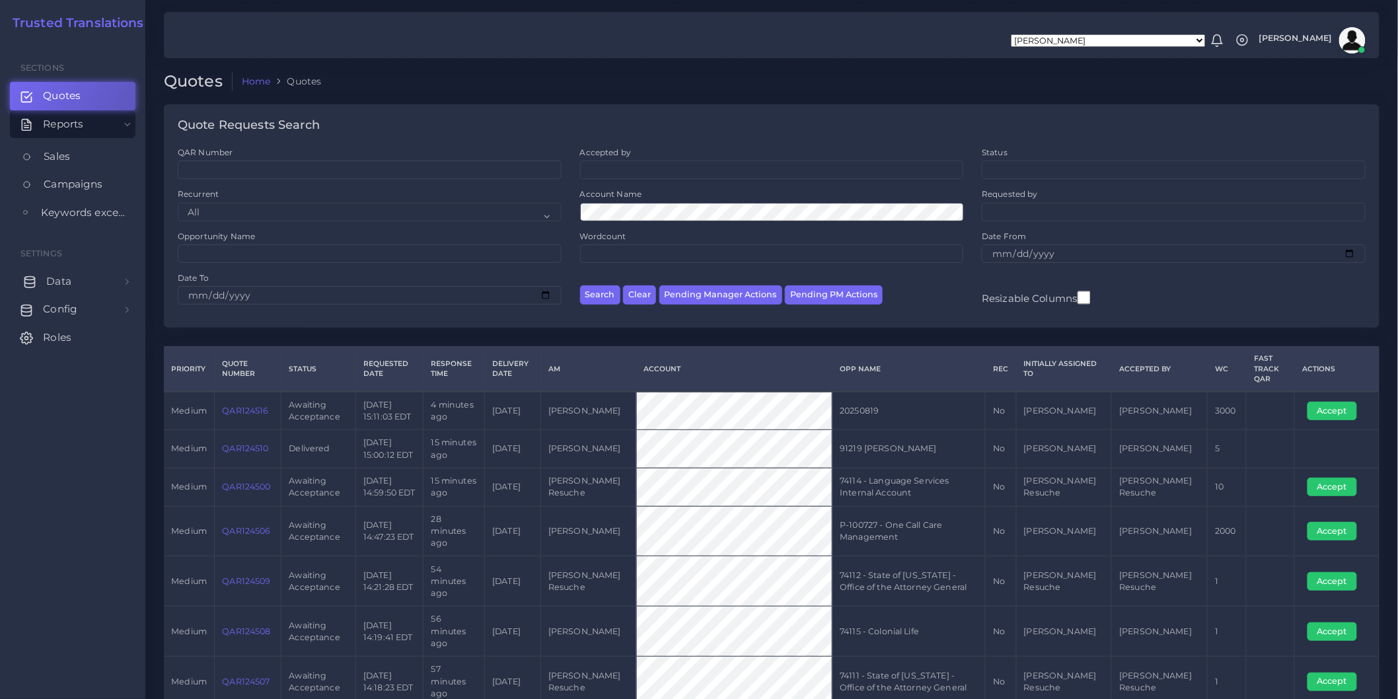  I want to click on td: 5, so click(1227, 449).